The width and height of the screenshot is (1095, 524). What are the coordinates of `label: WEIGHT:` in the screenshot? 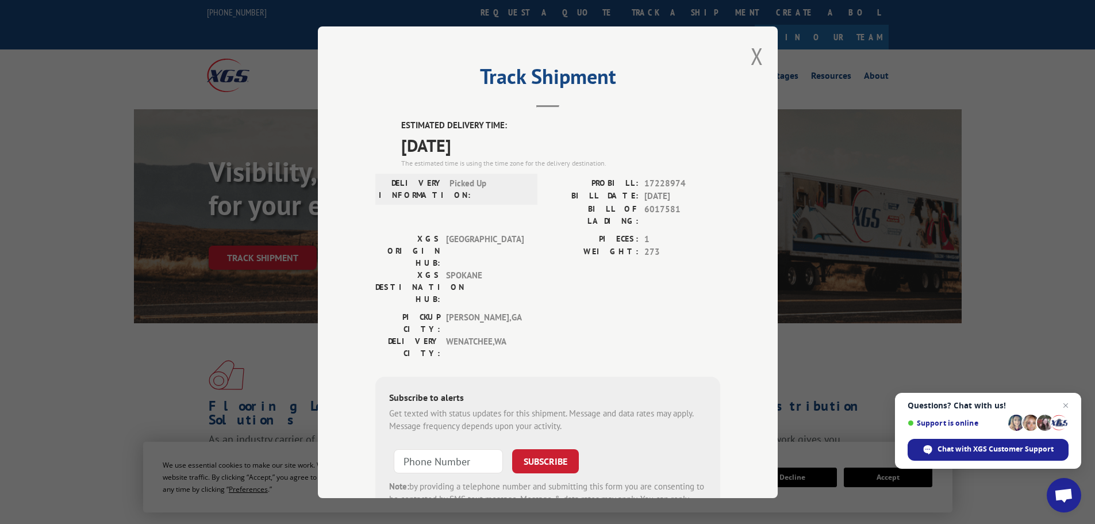 It's located at (593, 252).